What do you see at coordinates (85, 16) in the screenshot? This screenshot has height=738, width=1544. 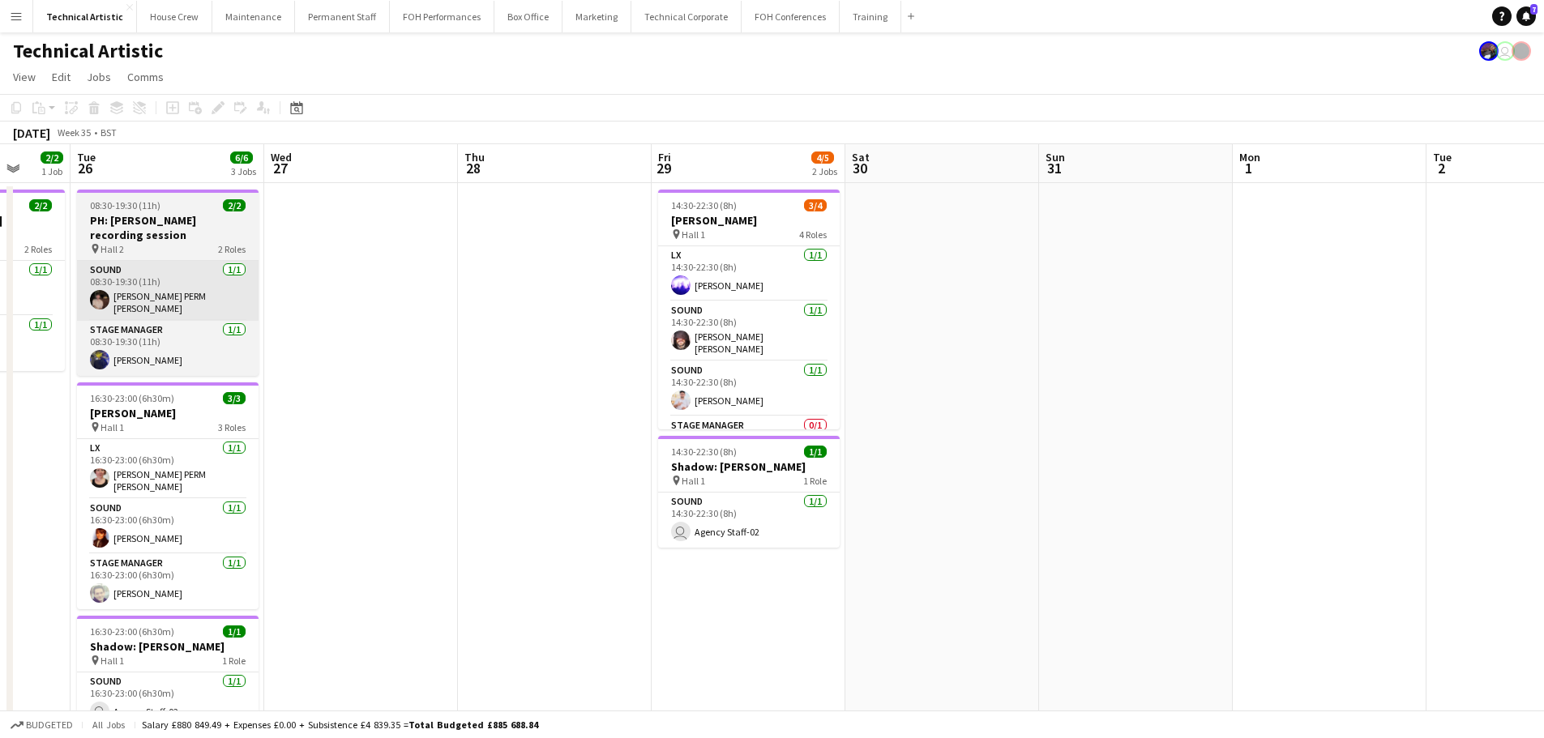 I see `button: Technical Artistic` at bounding box center [85, 16].